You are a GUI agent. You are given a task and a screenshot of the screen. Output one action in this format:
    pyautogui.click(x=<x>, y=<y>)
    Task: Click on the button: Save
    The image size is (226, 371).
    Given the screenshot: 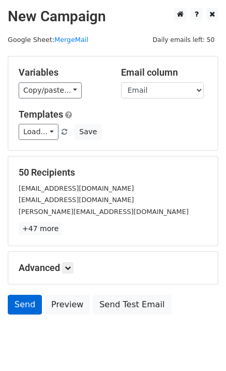 What is the action you would take?
    pyautogui.click(x=88, y=131)
    